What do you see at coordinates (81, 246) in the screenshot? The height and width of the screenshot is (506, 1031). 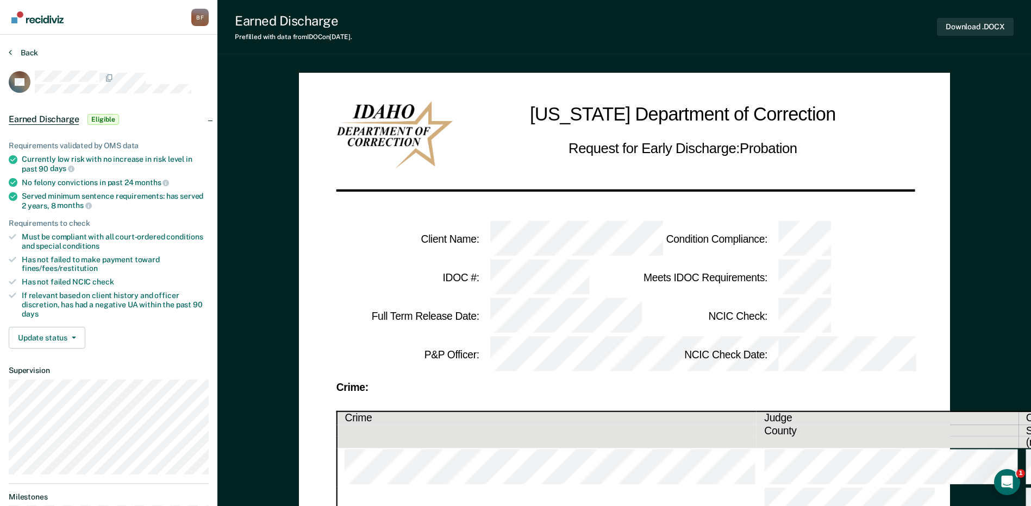 I see `span: conditions` at bounding box center [81, 246].